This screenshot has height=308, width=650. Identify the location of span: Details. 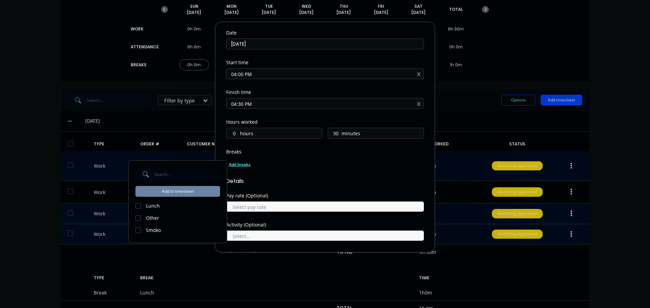
(325, 181).